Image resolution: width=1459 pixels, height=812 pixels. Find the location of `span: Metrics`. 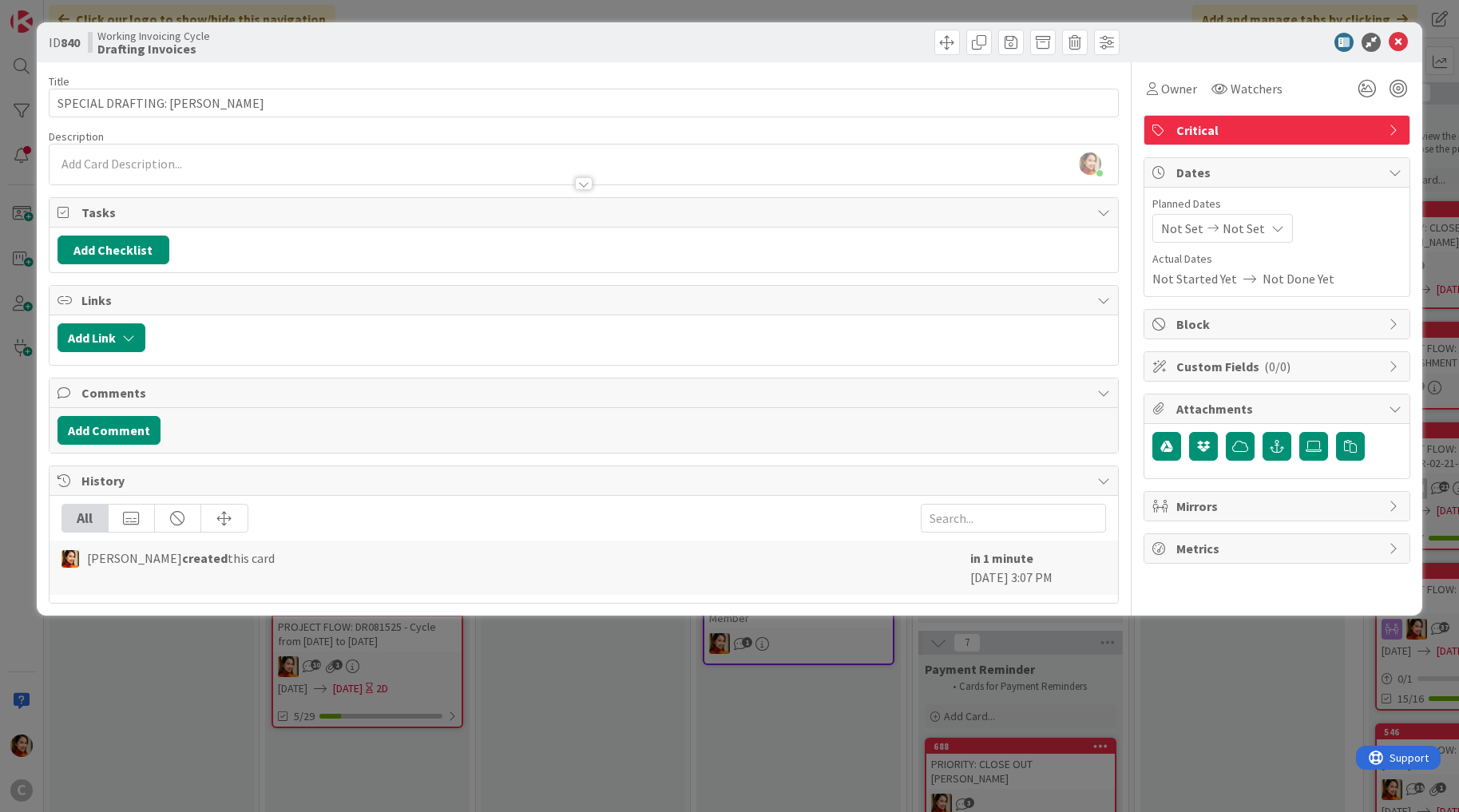

span: Metrics is located at coordinates (1279, 548).